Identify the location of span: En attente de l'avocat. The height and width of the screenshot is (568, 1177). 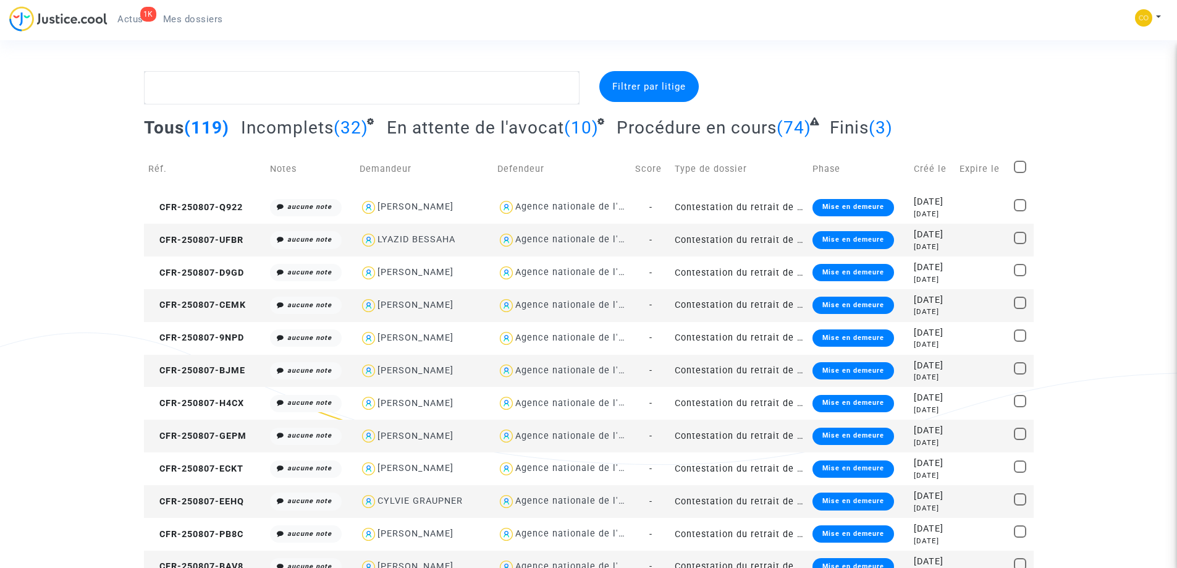
(475, 127).